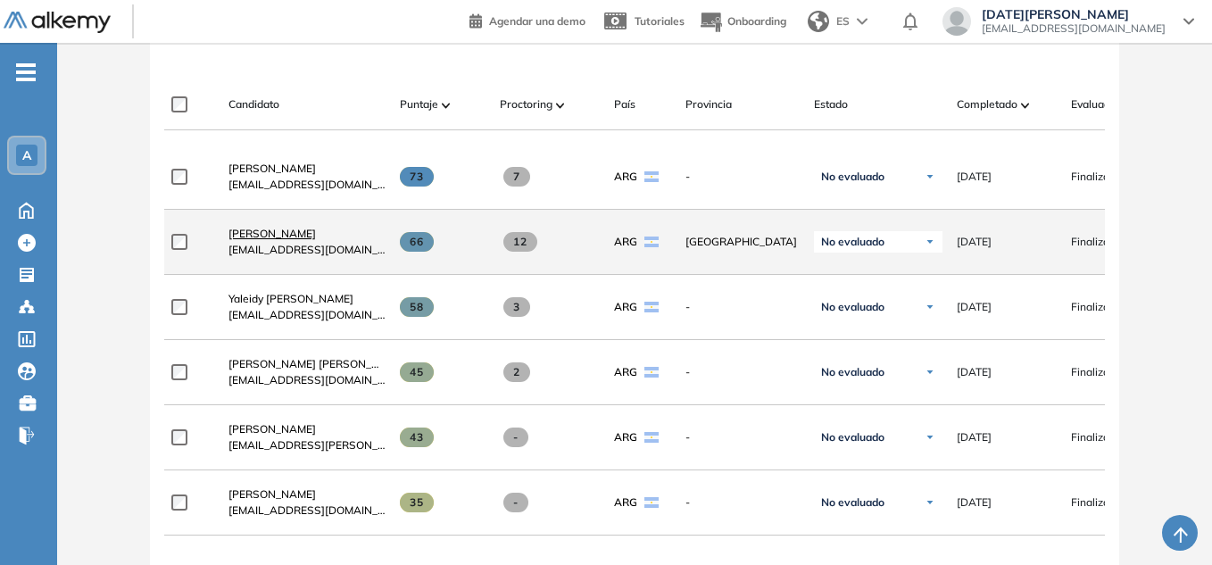 The image size is (1212, 565). What do you see at coordinates (987, 104) in the screenshot?
I see `span: Completado` at bounding box center [987, 104].